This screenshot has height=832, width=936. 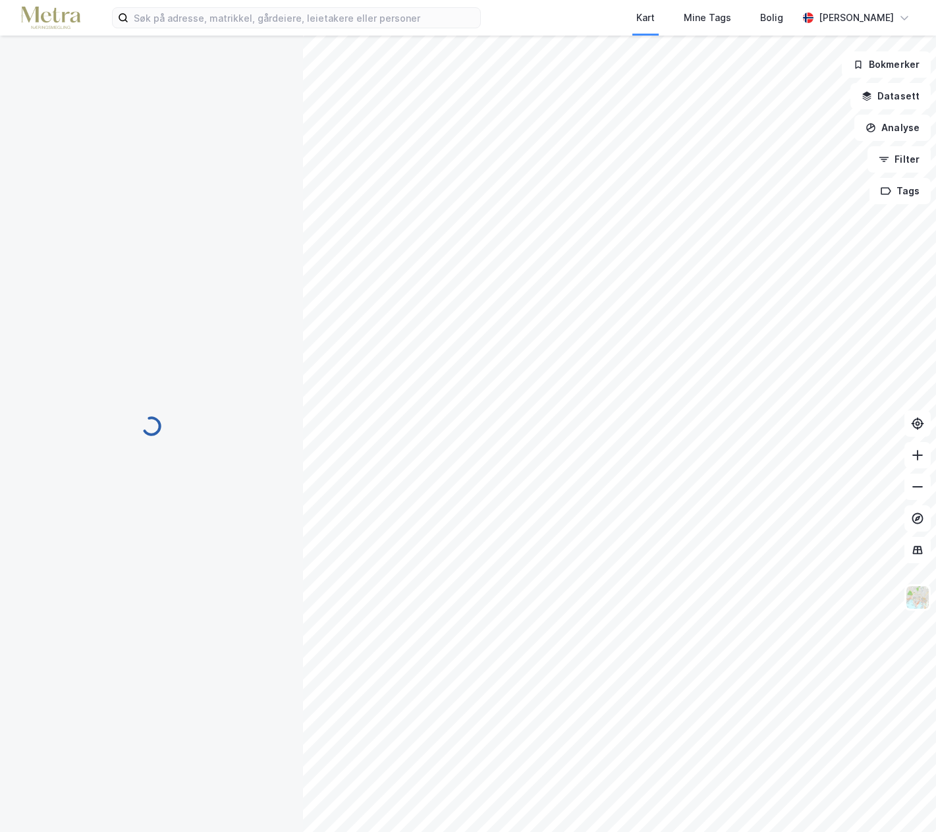 What do you see at coordinates (918, 597) in the screenshot?
I see `img: Z` at bounding box center [918, 597].